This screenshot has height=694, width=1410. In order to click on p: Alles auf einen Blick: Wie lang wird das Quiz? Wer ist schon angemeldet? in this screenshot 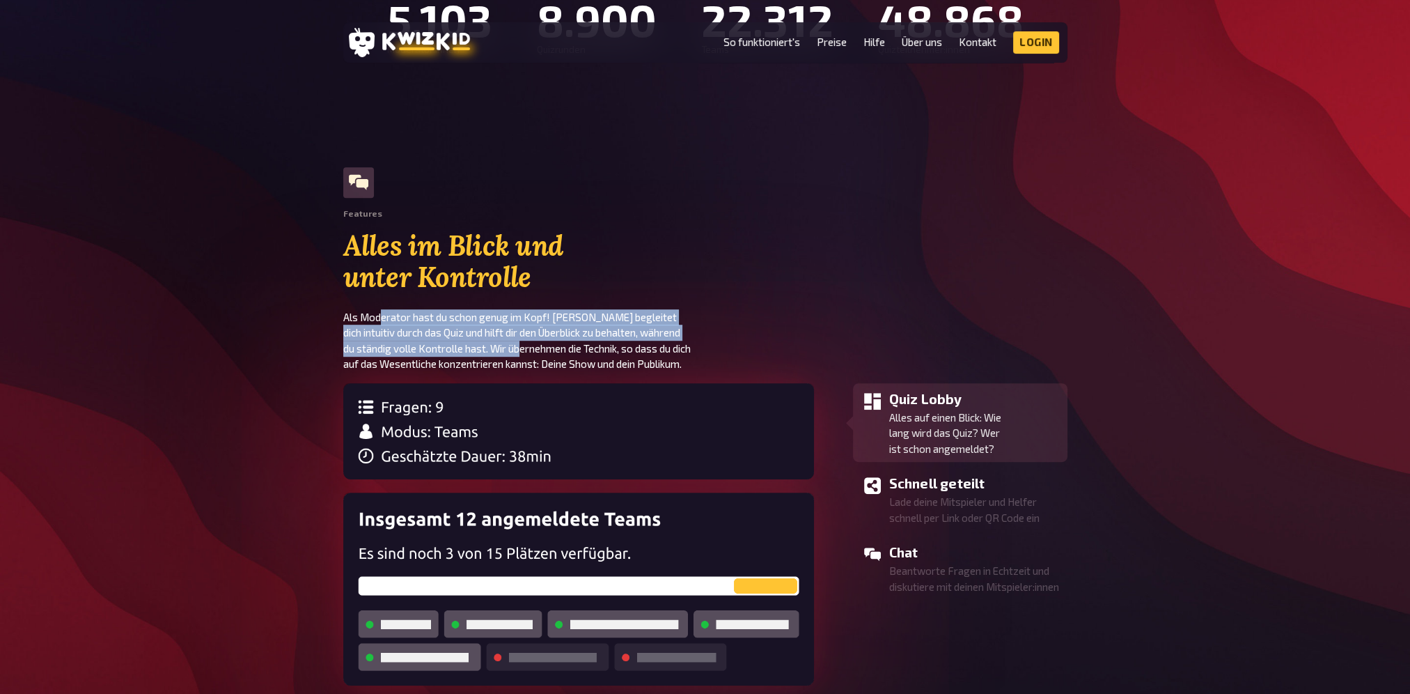, I will do `click(976, 433)`.